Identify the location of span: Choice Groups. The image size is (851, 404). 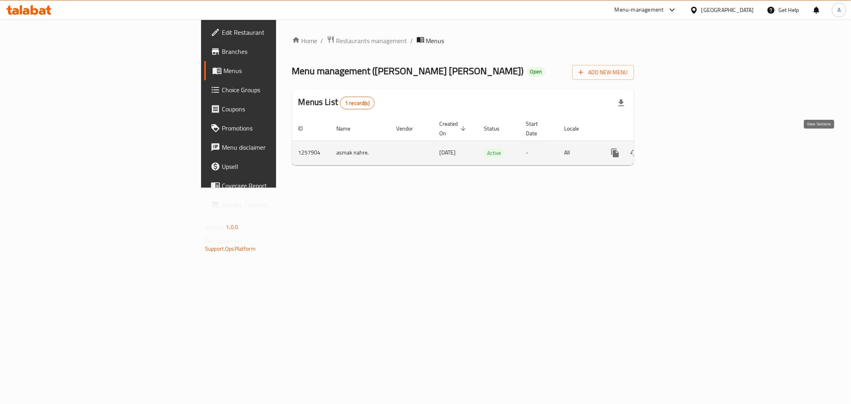
(279, 90).